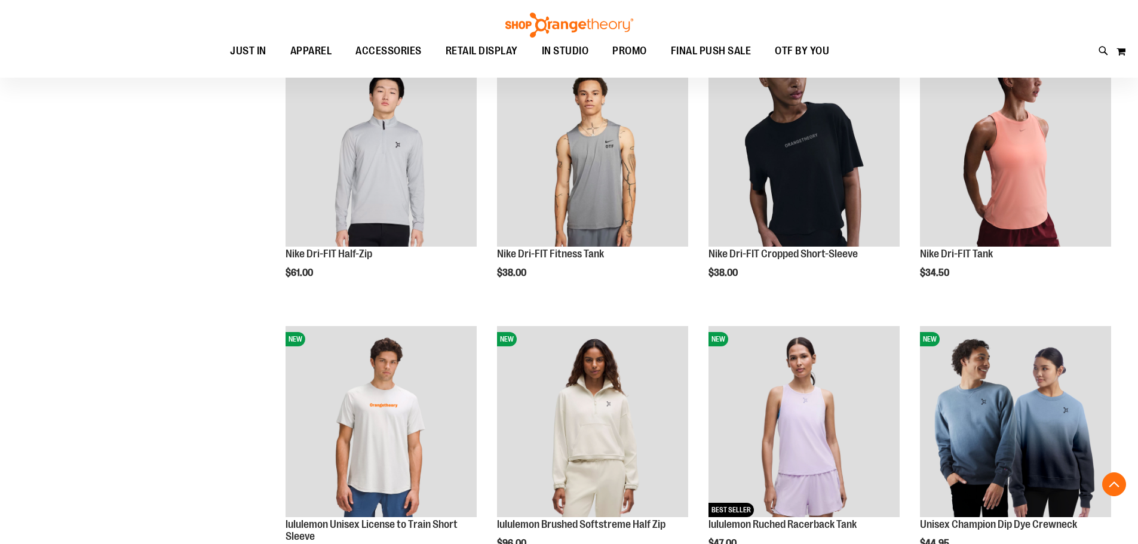 The image size is (1138, 544). I want to click on img: Shop Orangetheory, so click(569, 25).